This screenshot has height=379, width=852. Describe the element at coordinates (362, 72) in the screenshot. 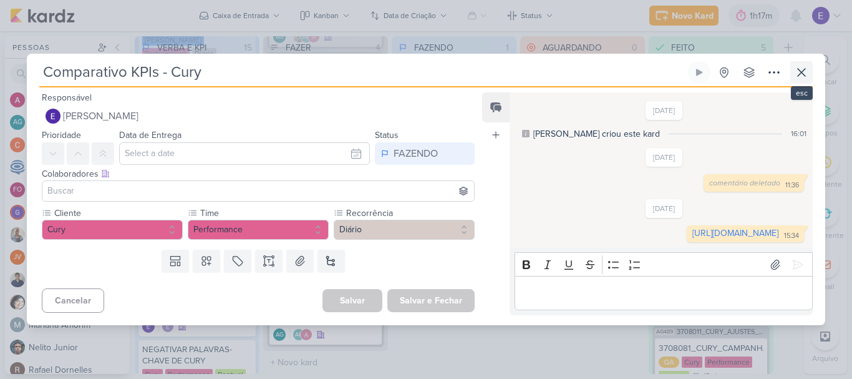

I see `input: Kard Sem Título` at that location.